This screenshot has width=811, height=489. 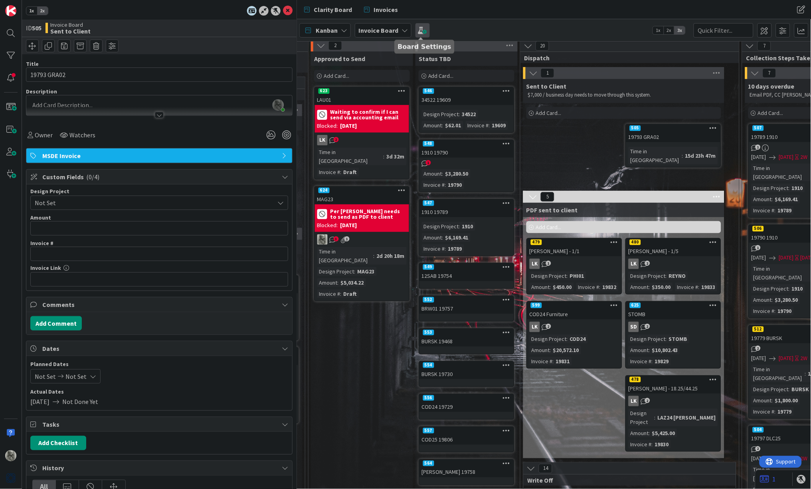 What do you see at coordinates (673, 311) in the screenshot?
I see `div: 625STOMB` at bounding box center [673, 311].